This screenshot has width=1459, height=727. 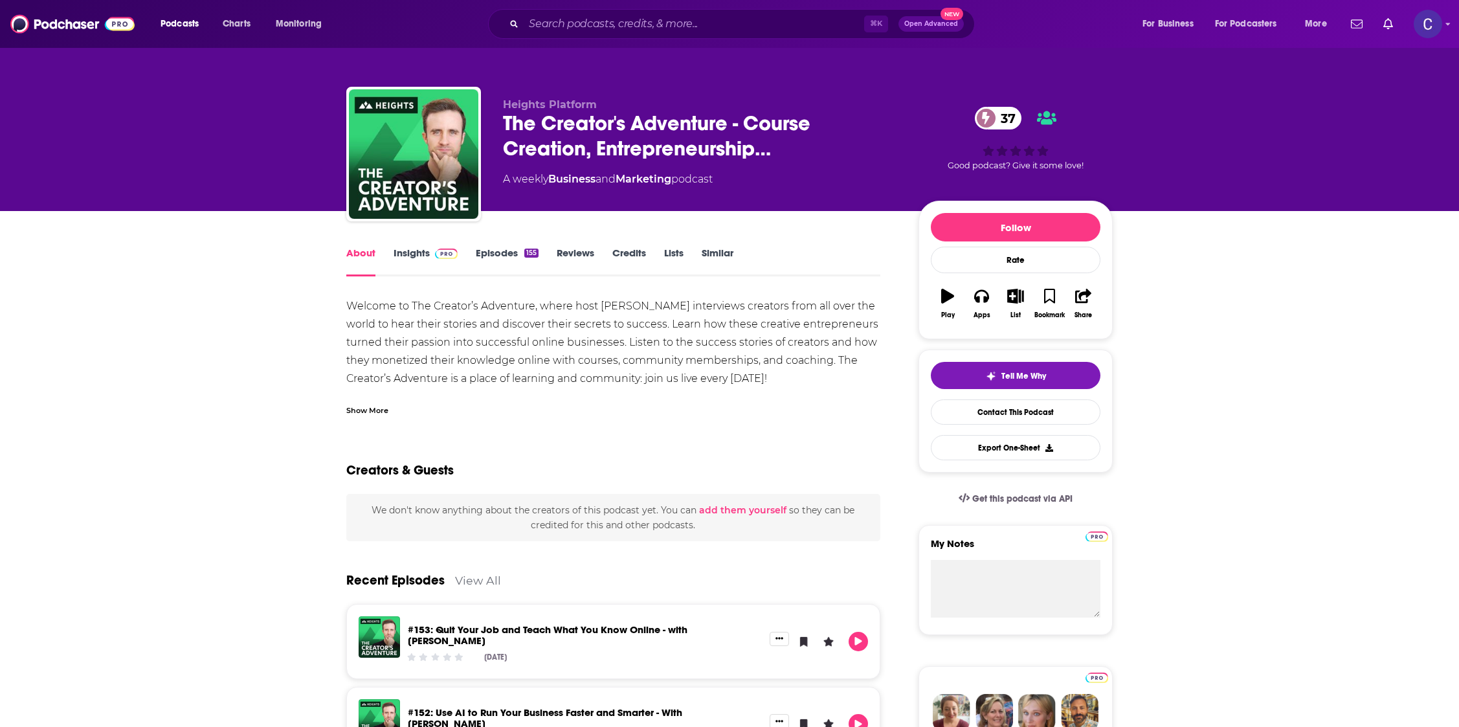 I want to click on span: Tell Me Why, so click(x=1023, y=376).